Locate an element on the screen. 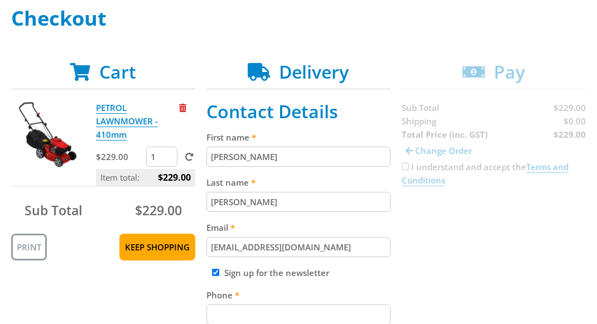 The height and width of the screenshot is (324, 597). p: Item total: is located at coordinates (146, 177).